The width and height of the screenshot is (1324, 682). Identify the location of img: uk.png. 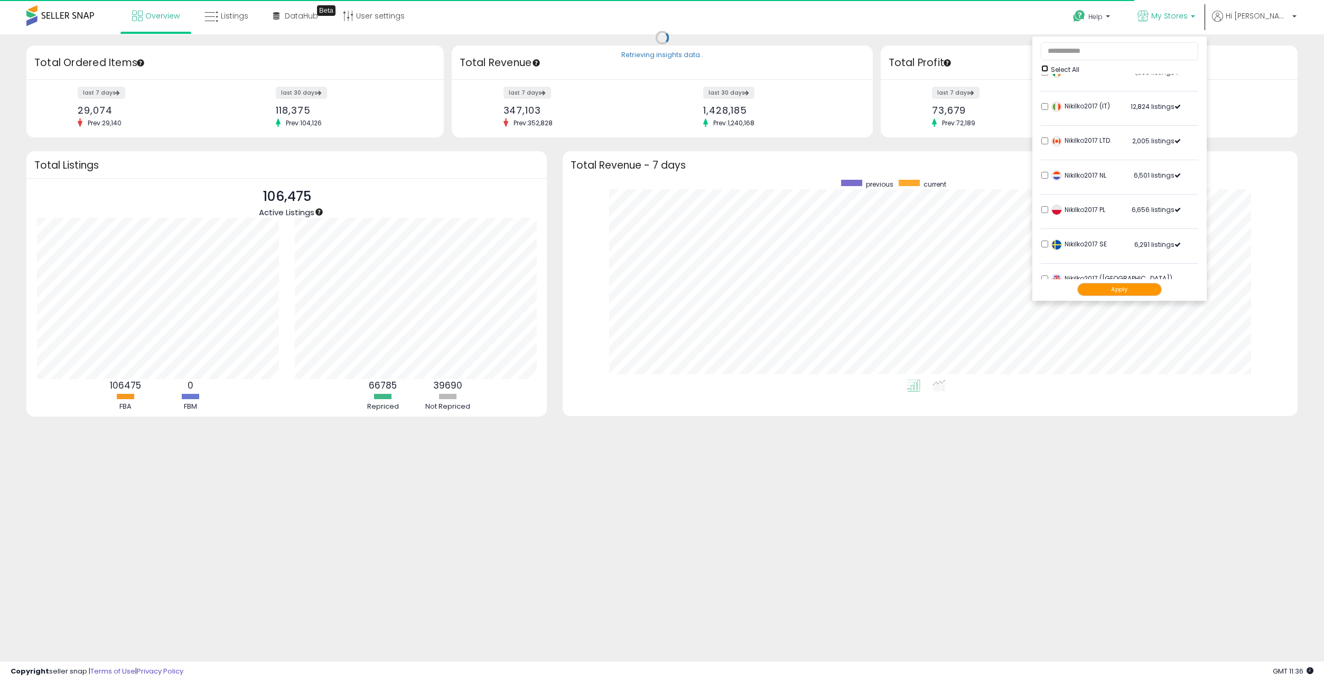
(1057, 279).